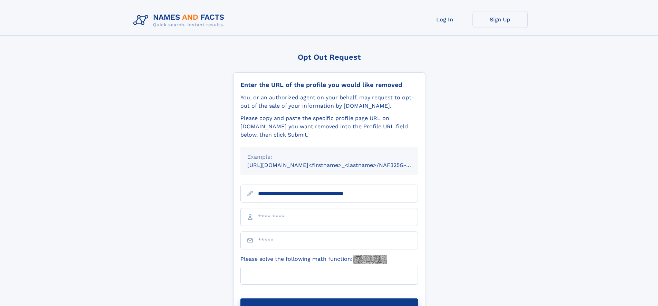 This screenshot has width=658, height=306. Describe the element at coordinates (329, 57) in the screenshot. I see `div: Opt Out Request` at that location.